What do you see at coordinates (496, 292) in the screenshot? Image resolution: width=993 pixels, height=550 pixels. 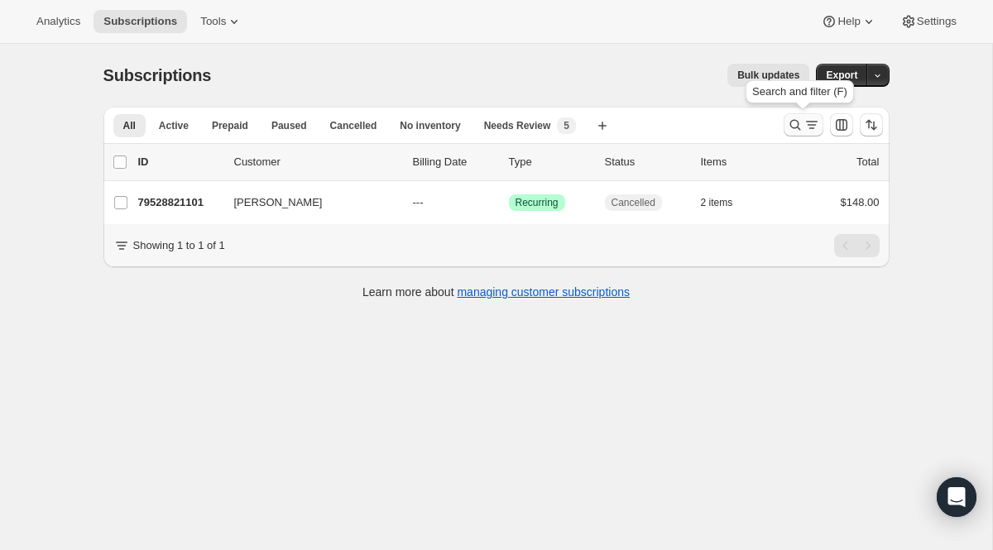 I see `p: Learn more about` at bounding box center [496, 292].